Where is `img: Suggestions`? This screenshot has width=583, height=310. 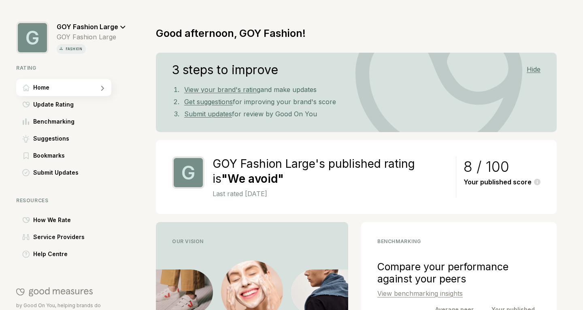 img: Suggestions is located at coordinates (26, 138).